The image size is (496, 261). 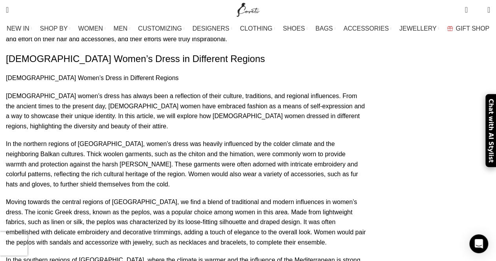 I want to click on a: 0, so click(x=466, y=10).